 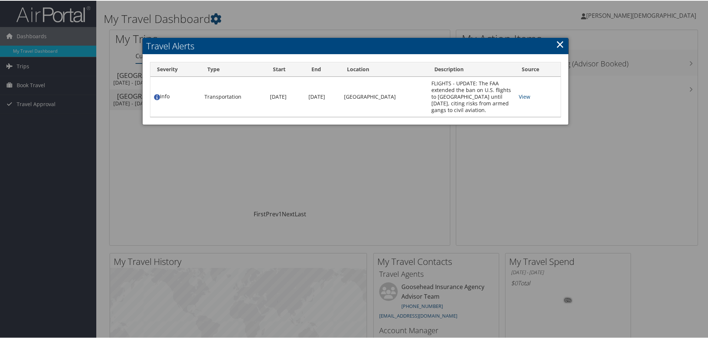 I want to click on th: Type: activate to sort column ascending, so click(x=233, y=69).